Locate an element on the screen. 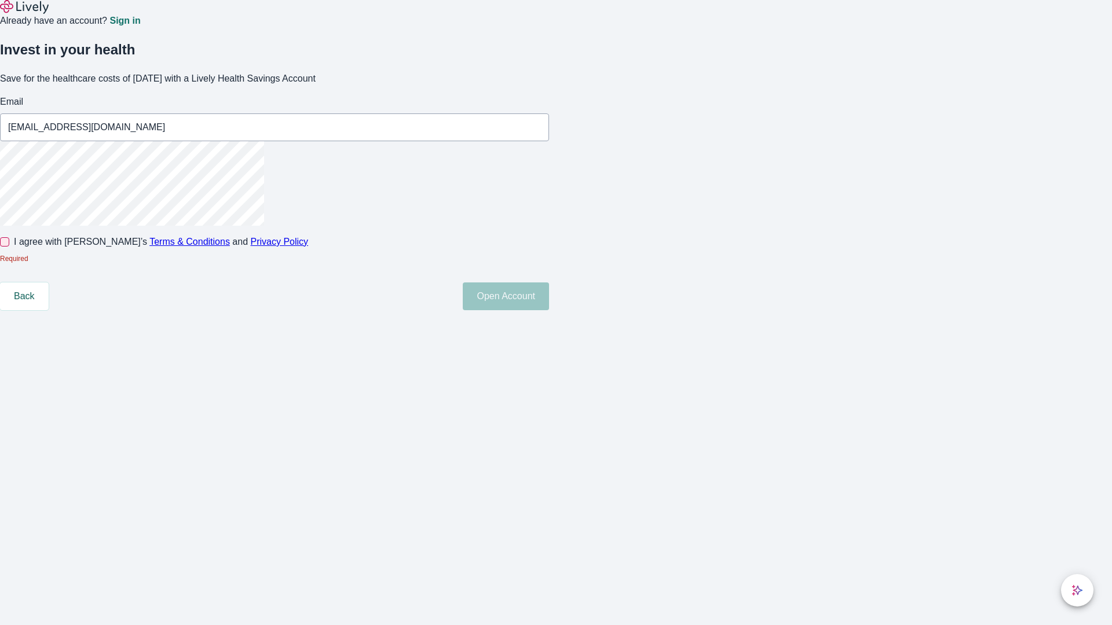 This screenshot has height=625, width=1112. a: Sign in is located at coordinates (124, 21).